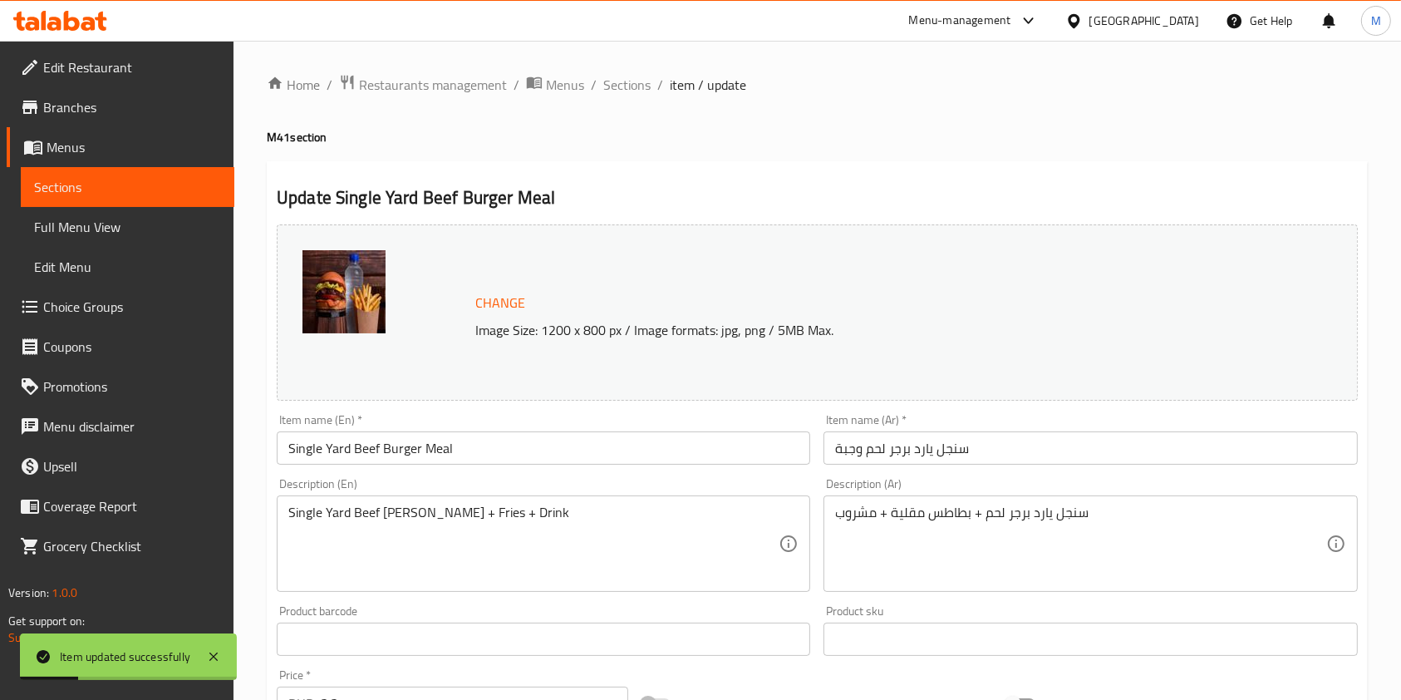  I want to click on a: Choice Groups, so click(120, 307).